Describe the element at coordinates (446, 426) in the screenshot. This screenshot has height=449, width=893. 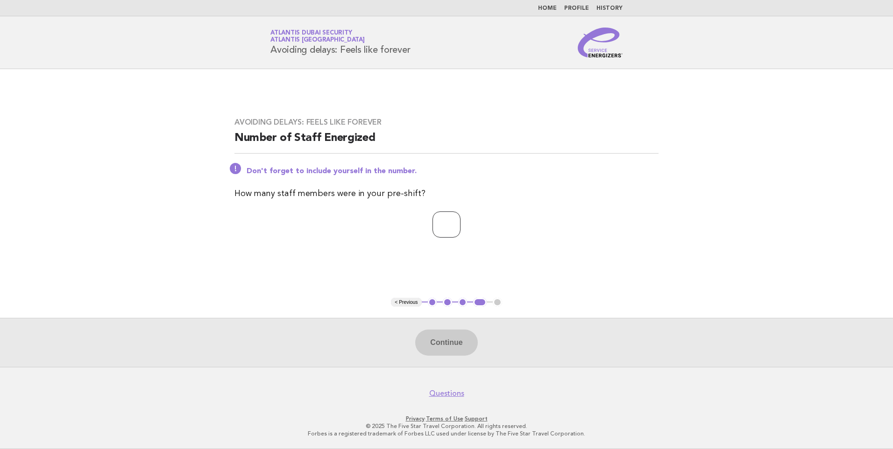
I see `p: © 2025 The Five Star Travel Corporation. All rights reserved.` at that location.